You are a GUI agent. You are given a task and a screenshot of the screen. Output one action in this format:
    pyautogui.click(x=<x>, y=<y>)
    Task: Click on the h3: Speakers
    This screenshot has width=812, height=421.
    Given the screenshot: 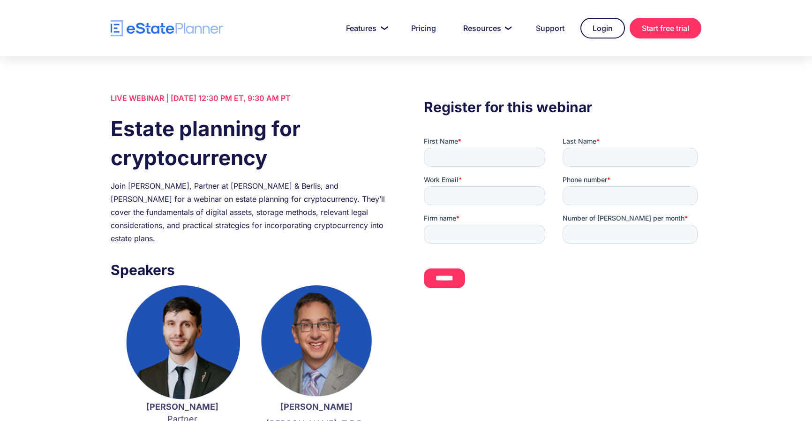 What is the action you would take?
    pyautogui.click(x=249, y=270)
    